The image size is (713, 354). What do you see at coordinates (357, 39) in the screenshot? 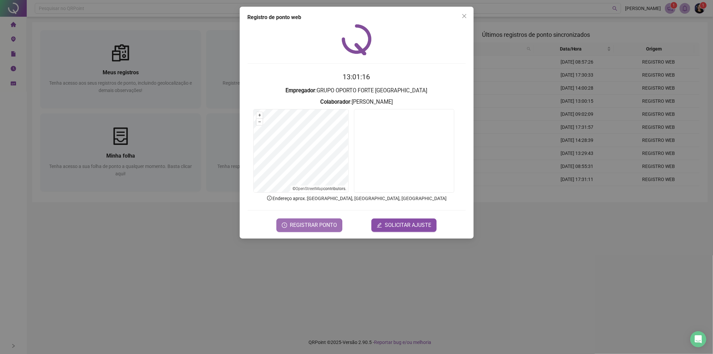
I see `img: QRPoint` at bounding box center [357, 39].